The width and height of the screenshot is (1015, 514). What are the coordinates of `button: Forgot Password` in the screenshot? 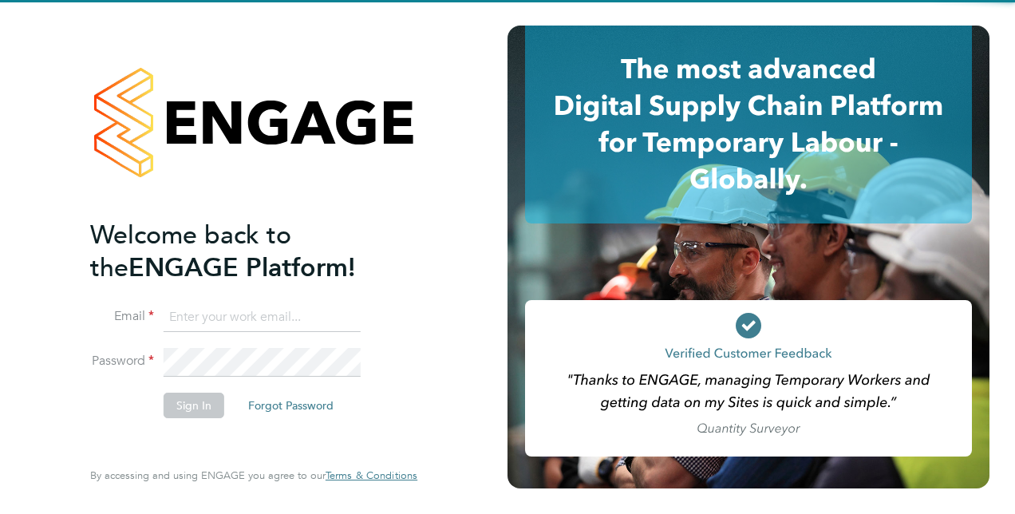 It's located at (290, 405).